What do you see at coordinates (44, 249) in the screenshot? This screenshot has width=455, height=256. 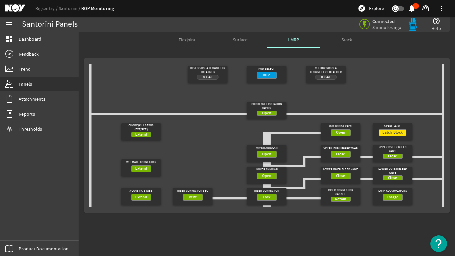 I see `span: Product Documentation` at bounding box center [44, 249].